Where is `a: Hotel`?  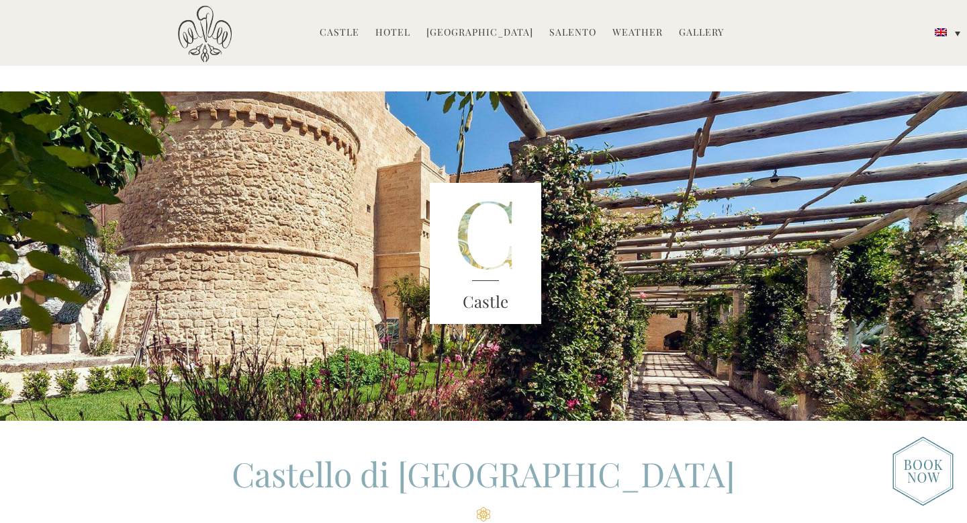
a: Hotel is located at coordinates (393, 33).